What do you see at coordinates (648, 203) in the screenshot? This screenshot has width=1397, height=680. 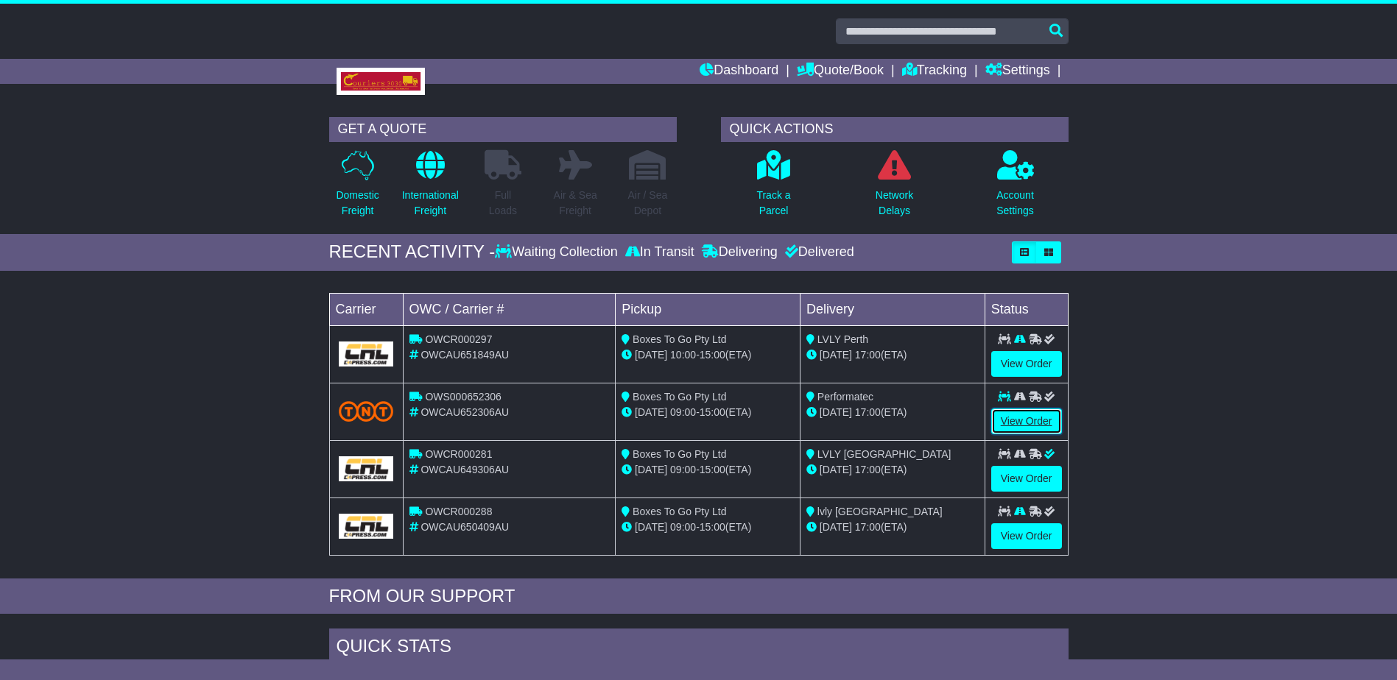 I see `p: Air / Sea Depot` at bounding box center [648, 203].